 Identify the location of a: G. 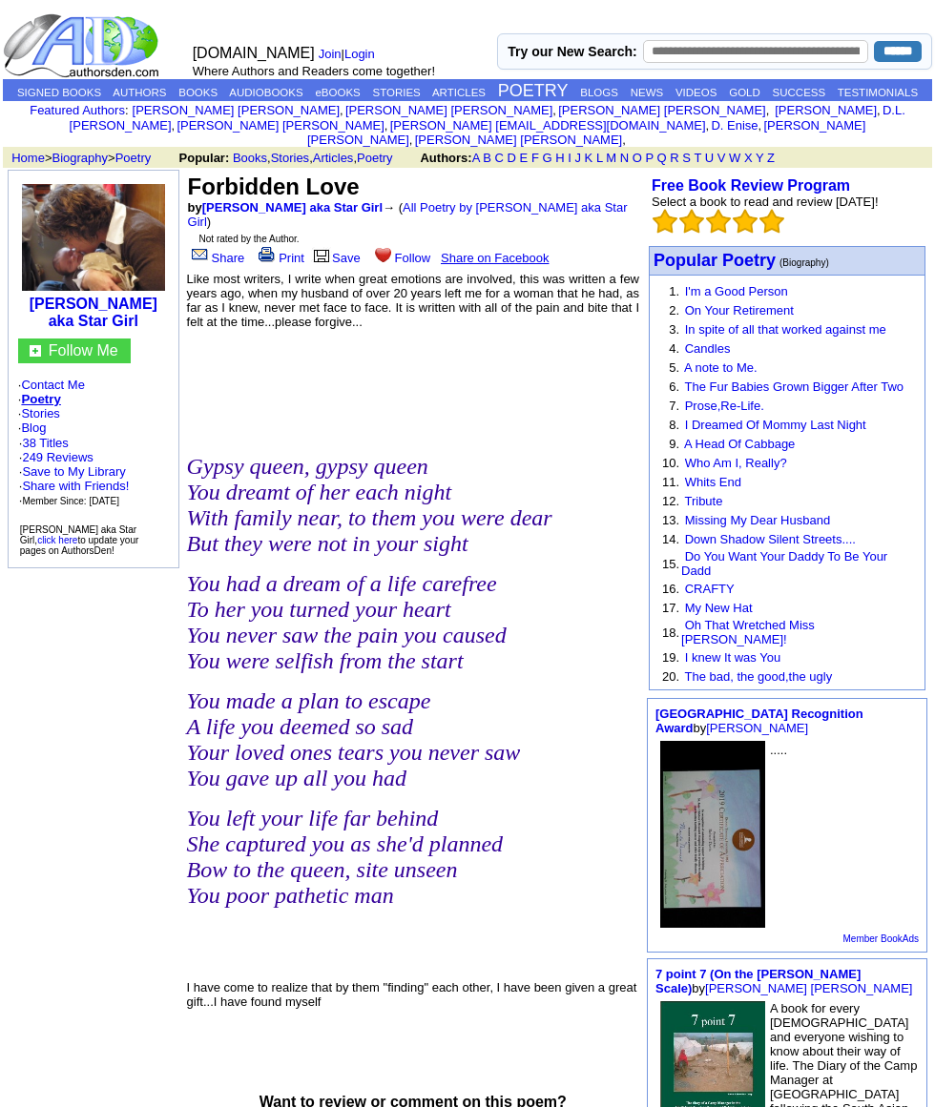
(547, 157).